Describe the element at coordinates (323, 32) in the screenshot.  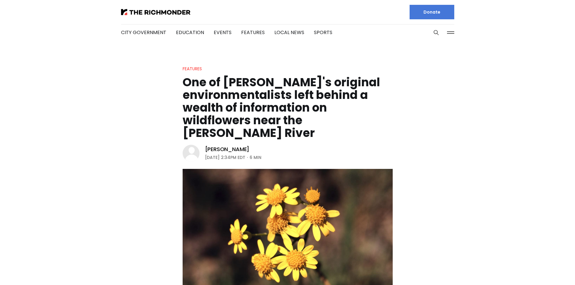
I see `a: Sports` at that location.